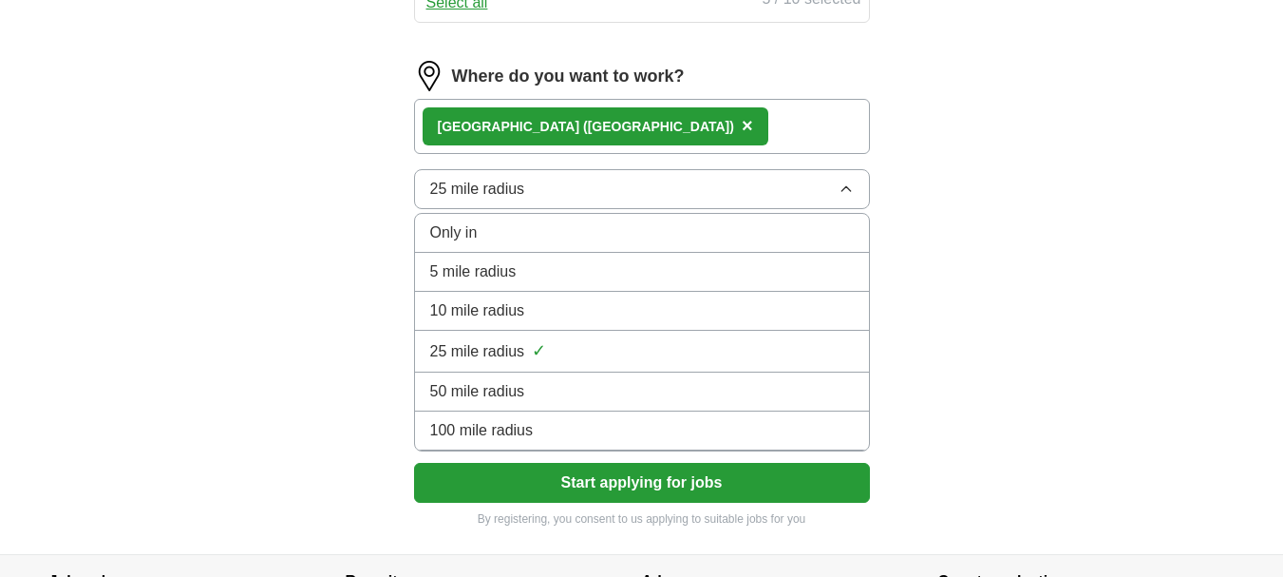 Image resolution: width=1283 pixels, height=577 pixels. Describe the element at coordinates (568, 76) in the screenshot. I see `label: Where do you want to work?` at that location.